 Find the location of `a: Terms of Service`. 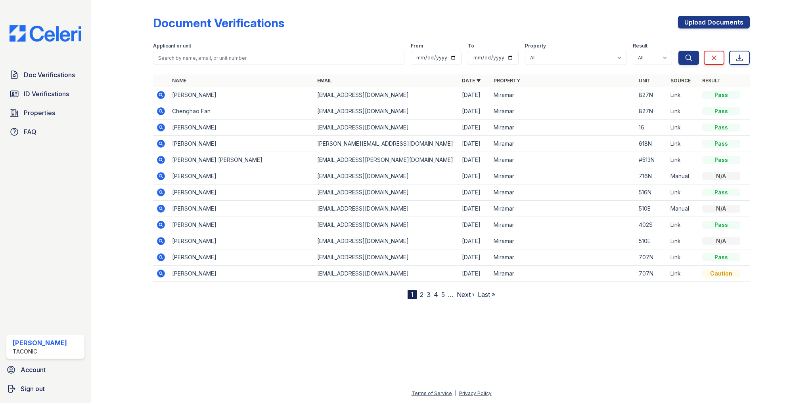

a: Terms of Service is located at coordinates (432, 394).